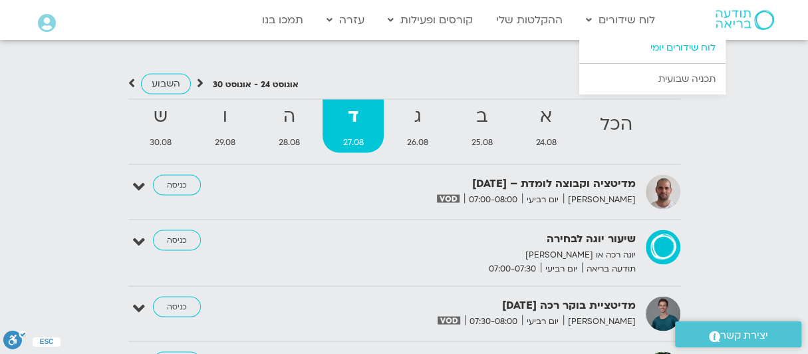  I want to click on a: תכניה שבועית, so click(653, 79).